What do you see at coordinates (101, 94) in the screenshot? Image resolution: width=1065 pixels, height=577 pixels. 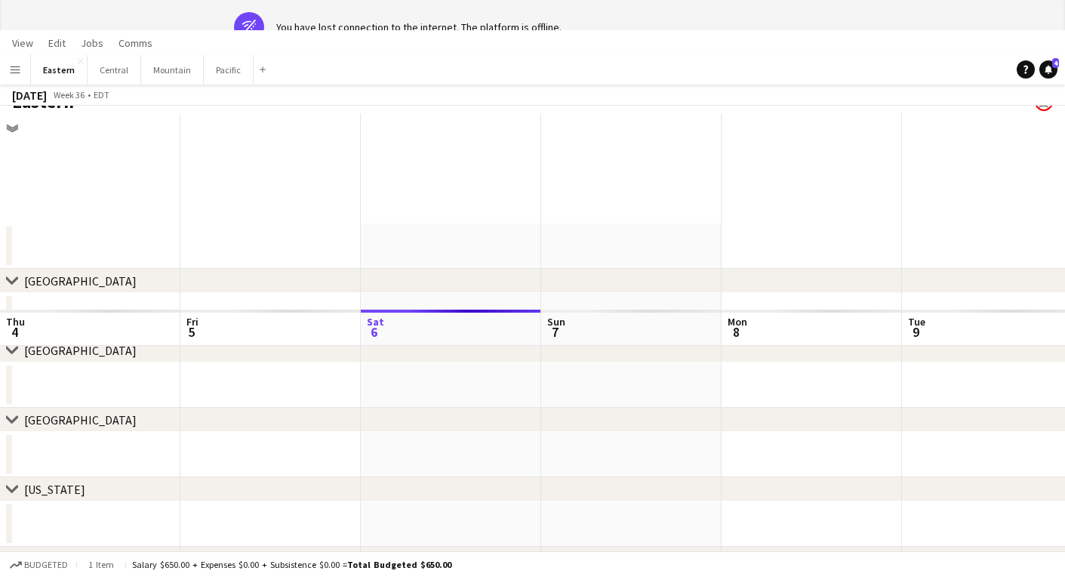 I see `div: EDT` at bounding box center [101, 94].